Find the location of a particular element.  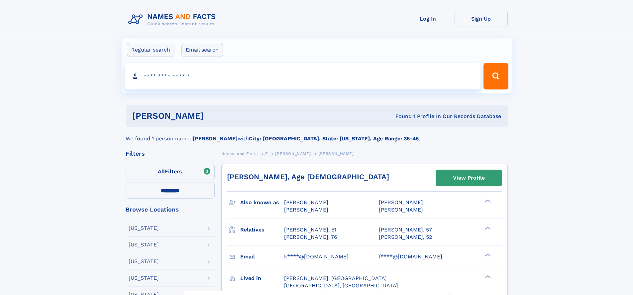

h3: Lived in is located at coordinates (262, 278).